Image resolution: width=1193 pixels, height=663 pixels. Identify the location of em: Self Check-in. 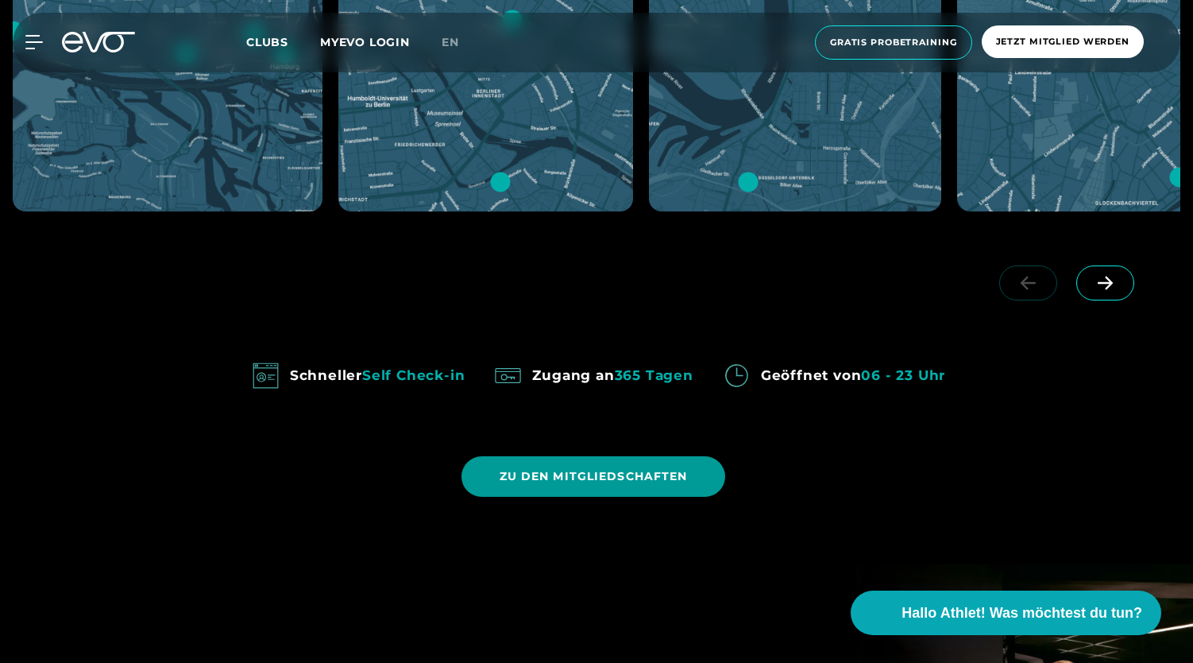
(413, 375).